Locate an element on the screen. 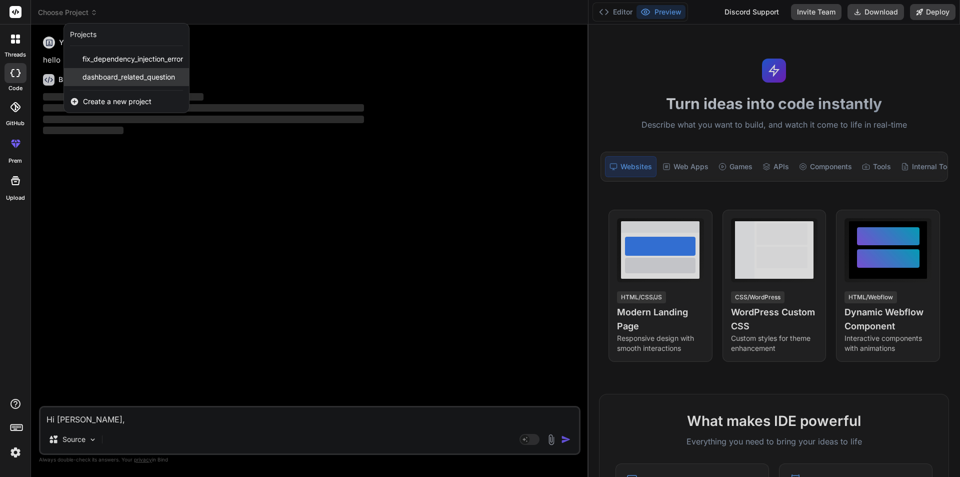 This screenshot has width=960, height=477. label: Upload is located at coordinates (16, 198).